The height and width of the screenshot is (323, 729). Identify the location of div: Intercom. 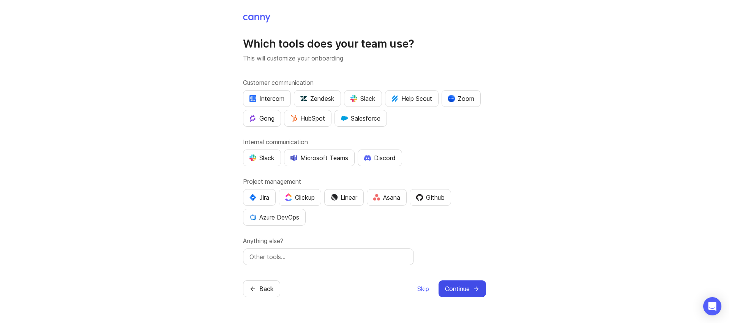
(267, 98).